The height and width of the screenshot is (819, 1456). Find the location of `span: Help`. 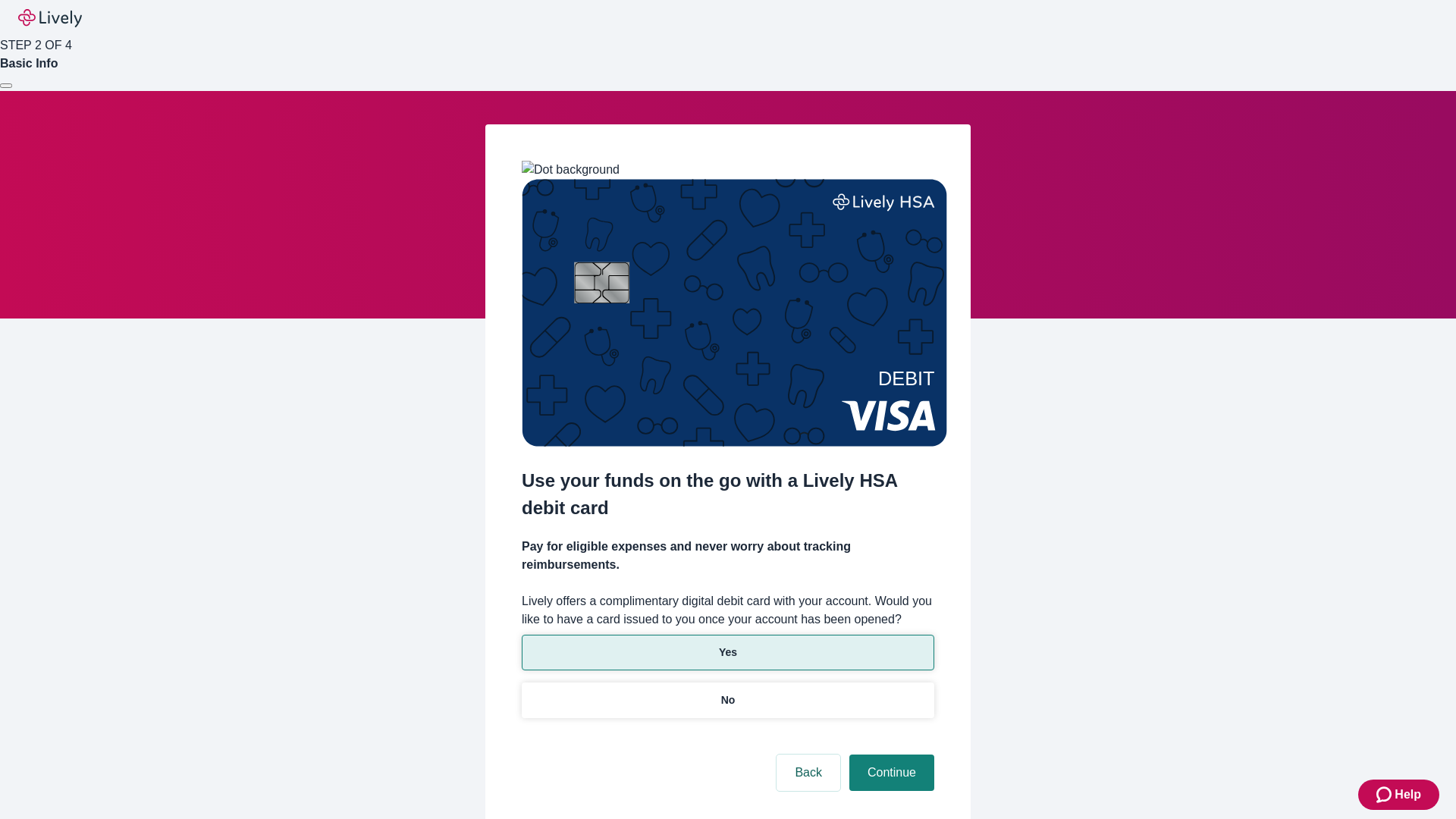

span: Help is located at coordinates (1408, 794).